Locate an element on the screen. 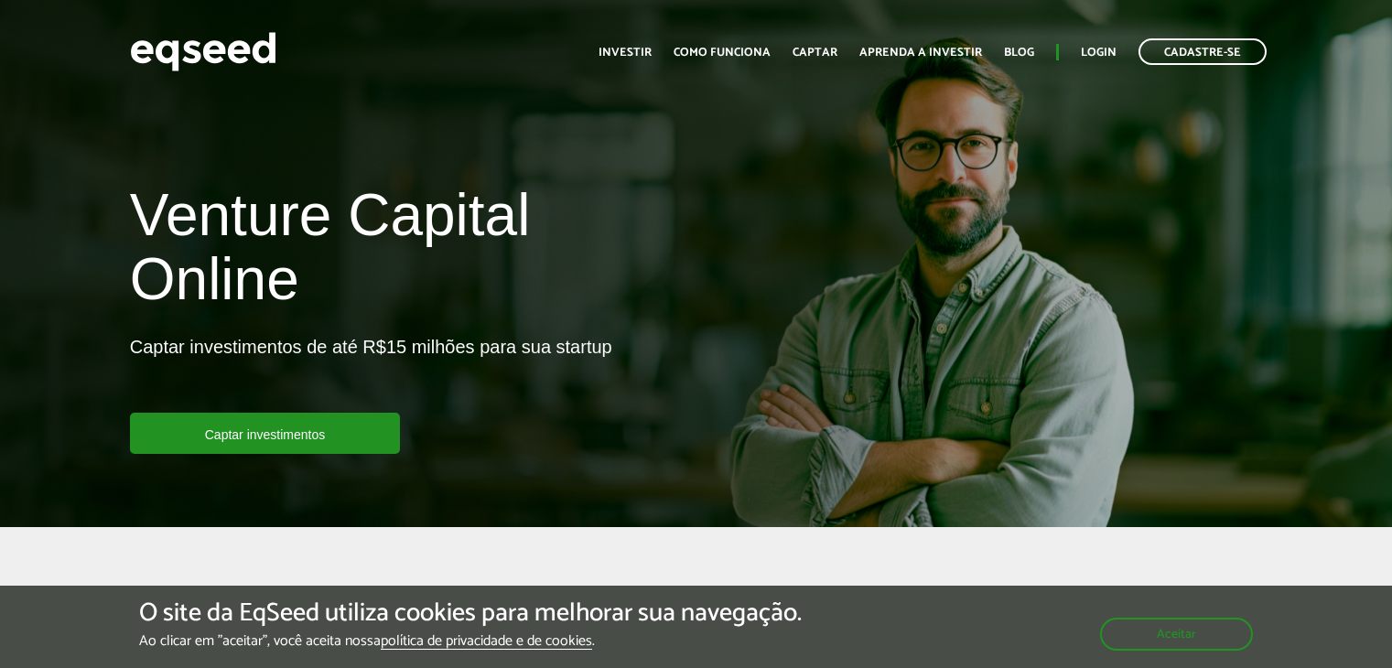 The height and width of the screenshot is (668, 1392). a: Captar is located at coordinates (815, 52).